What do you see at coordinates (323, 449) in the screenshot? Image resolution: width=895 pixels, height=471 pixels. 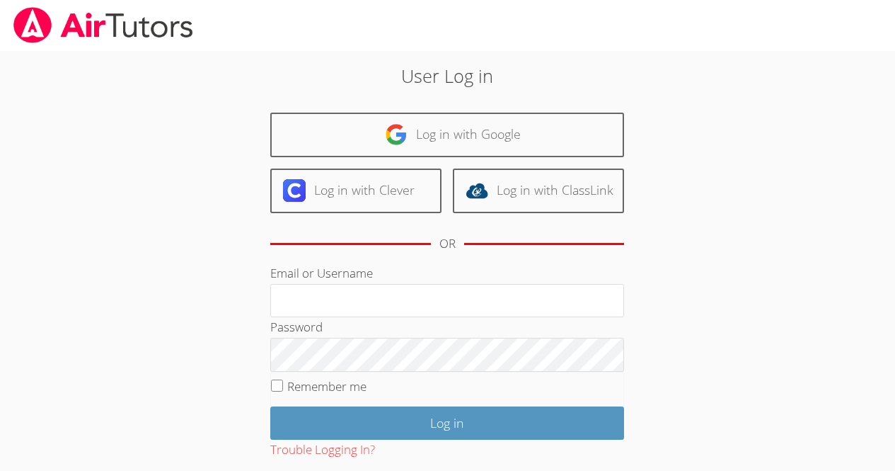 I see `button: Trouble Logging In?` at bounding box center [323, 449].